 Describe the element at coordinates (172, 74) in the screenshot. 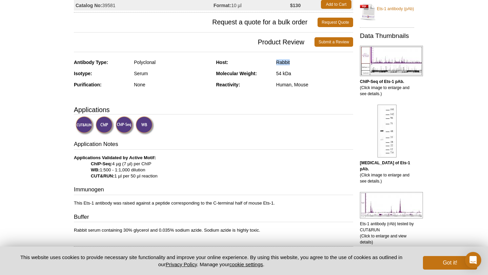

I see `div: Serum` at that location.